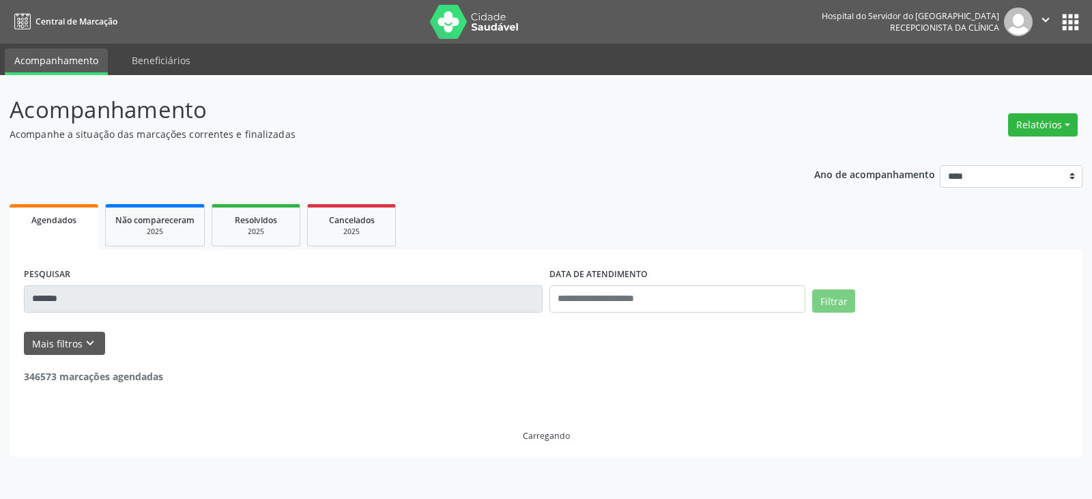 The image size is (1092, 499). Describe the element at coordinates (56, 61) in the screenshot. I see `a: Acompanhamento` at that location.